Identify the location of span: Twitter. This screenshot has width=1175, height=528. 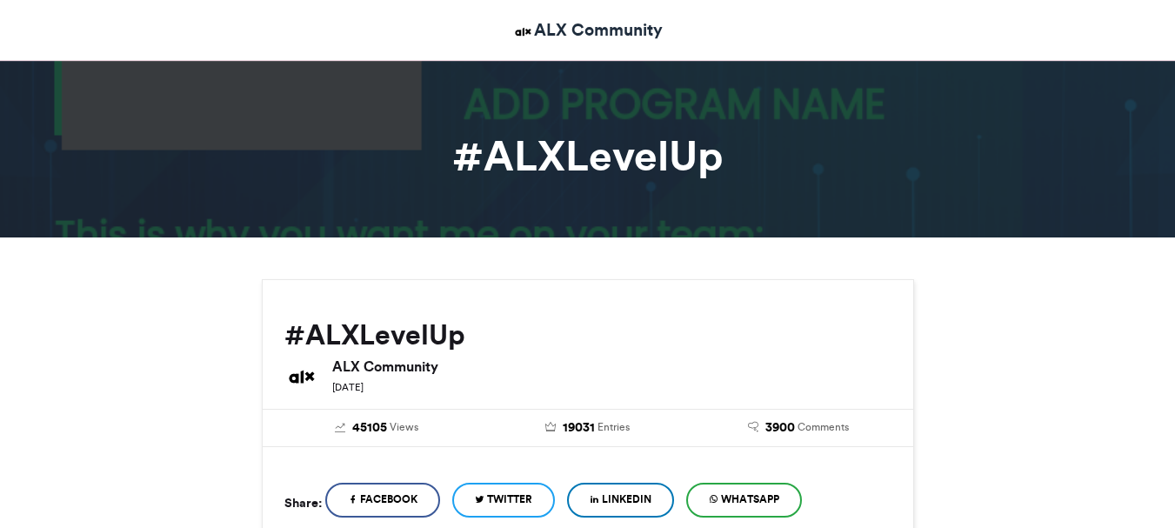
(510, 499).